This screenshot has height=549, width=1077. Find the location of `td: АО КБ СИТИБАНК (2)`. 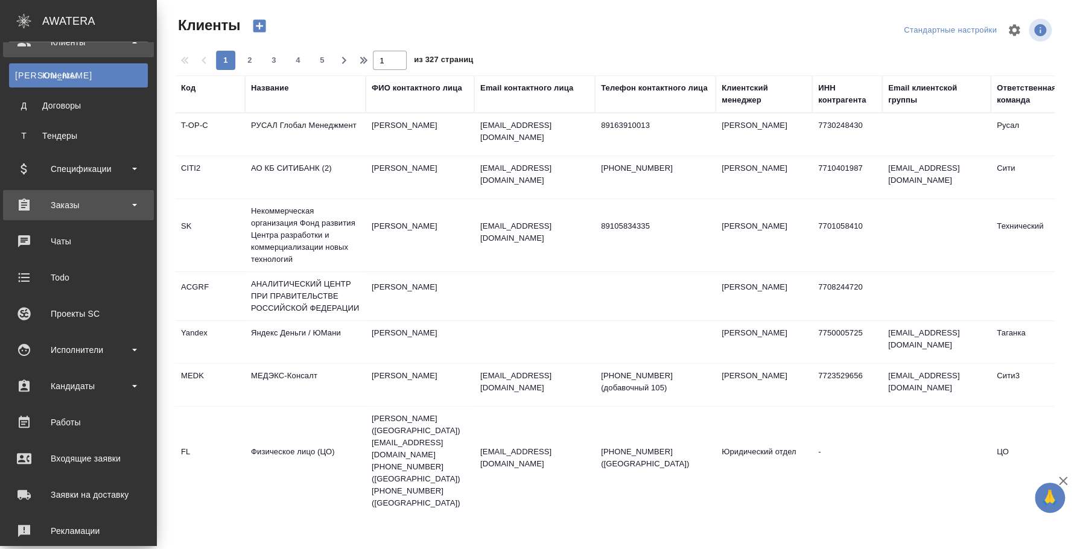

td: АО КБ СИТИБАНК (2) is located at coordinates (305, 177).